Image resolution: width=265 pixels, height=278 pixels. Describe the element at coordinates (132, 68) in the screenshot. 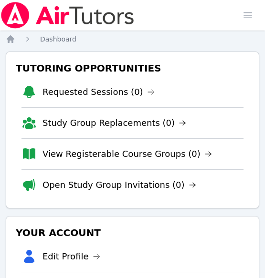

I see `h3: Tutoring Opportunities` at that location.